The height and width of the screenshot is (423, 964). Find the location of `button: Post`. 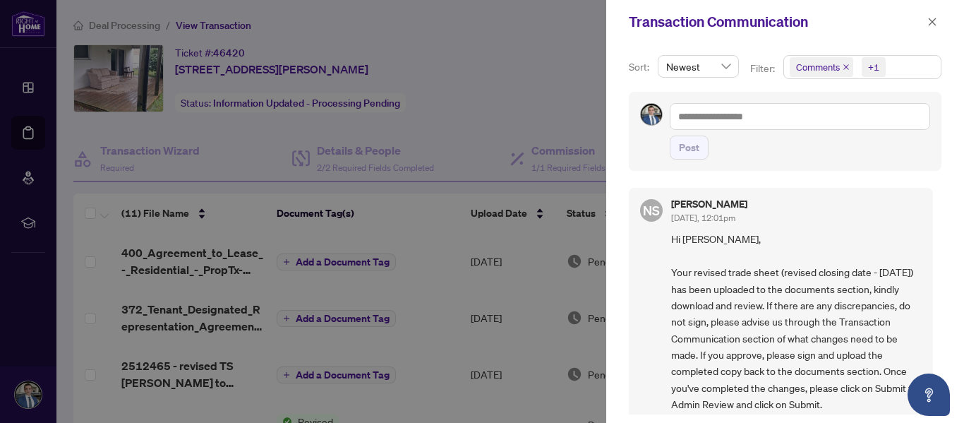

button: Post is located at coordinates (689, 148).